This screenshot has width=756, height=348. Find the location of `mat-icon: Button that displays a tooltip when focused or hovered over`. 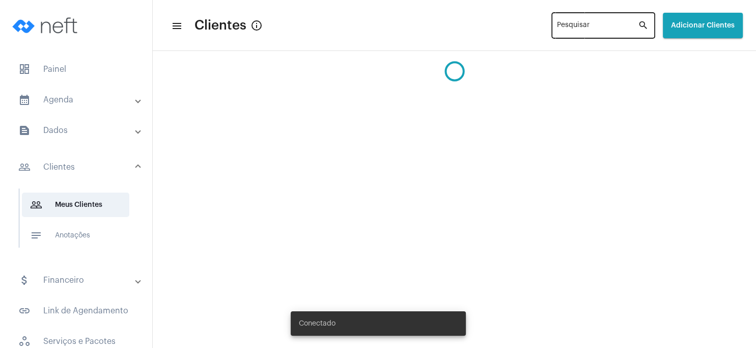

mat-icon: Button that displays a tooltip when focused or hovered over is located at coordinates (257, 25).